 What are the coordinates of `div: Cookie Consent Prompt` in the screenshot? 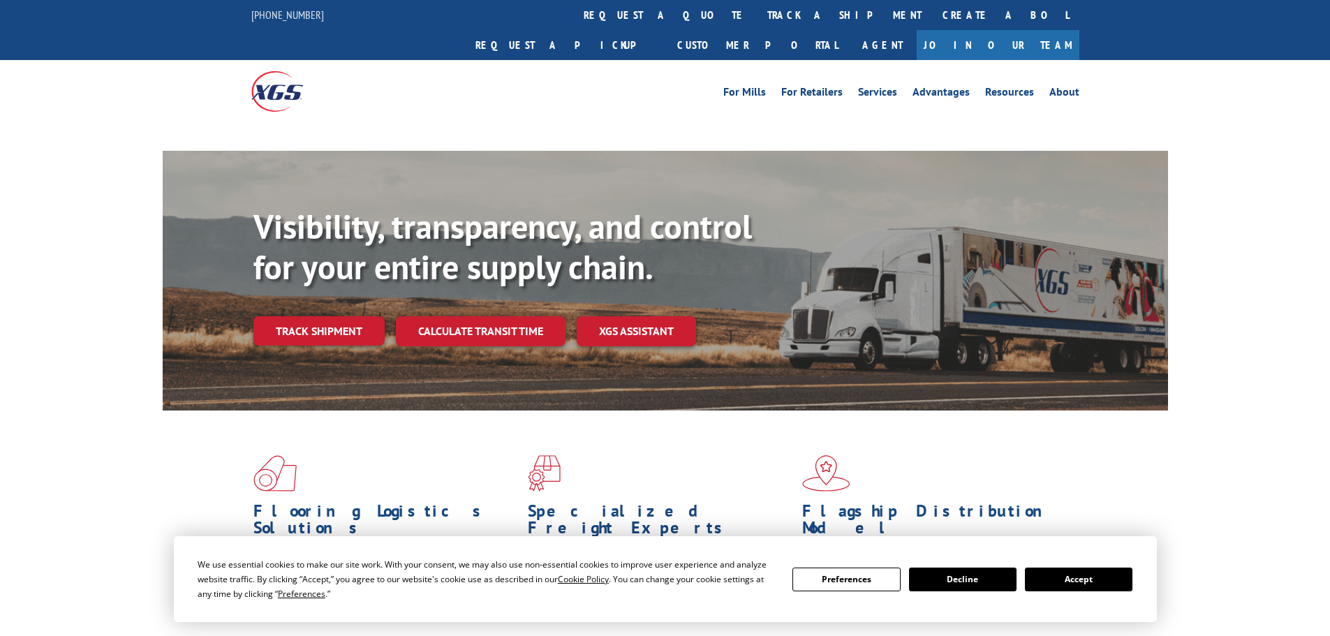 It's located at (665, 579).